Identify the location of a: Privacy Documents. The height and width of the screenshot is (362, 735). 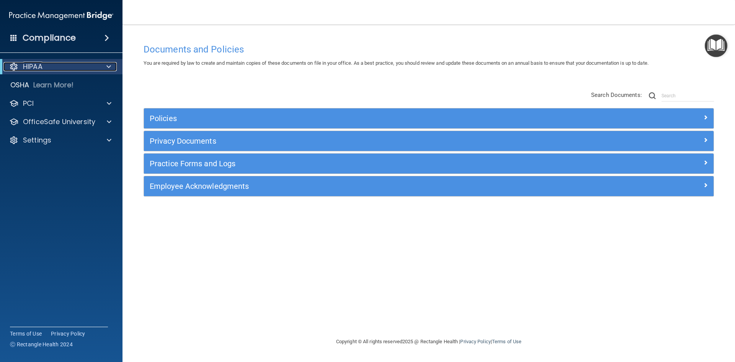
(429, 141).